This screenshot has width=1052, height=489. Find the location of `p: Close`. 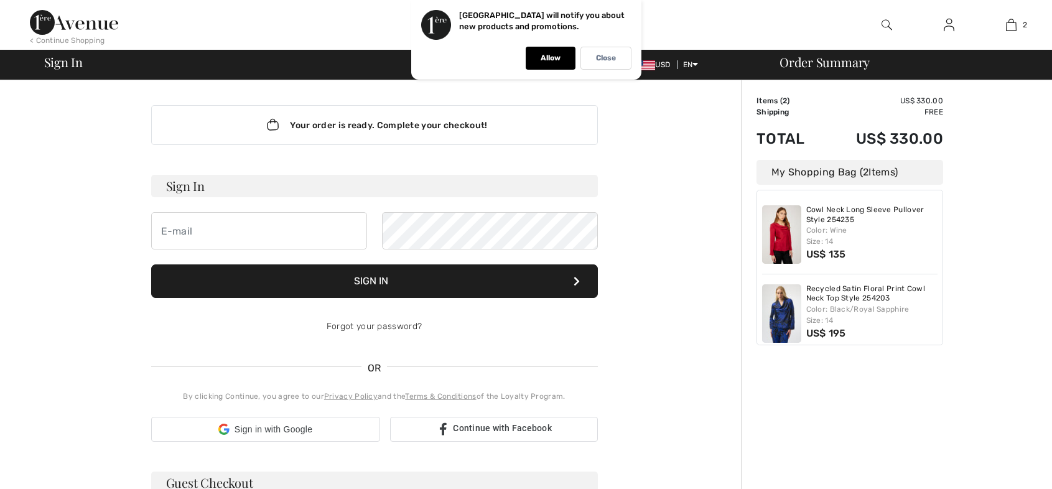

p: Close is located at coordinates (606, 58).